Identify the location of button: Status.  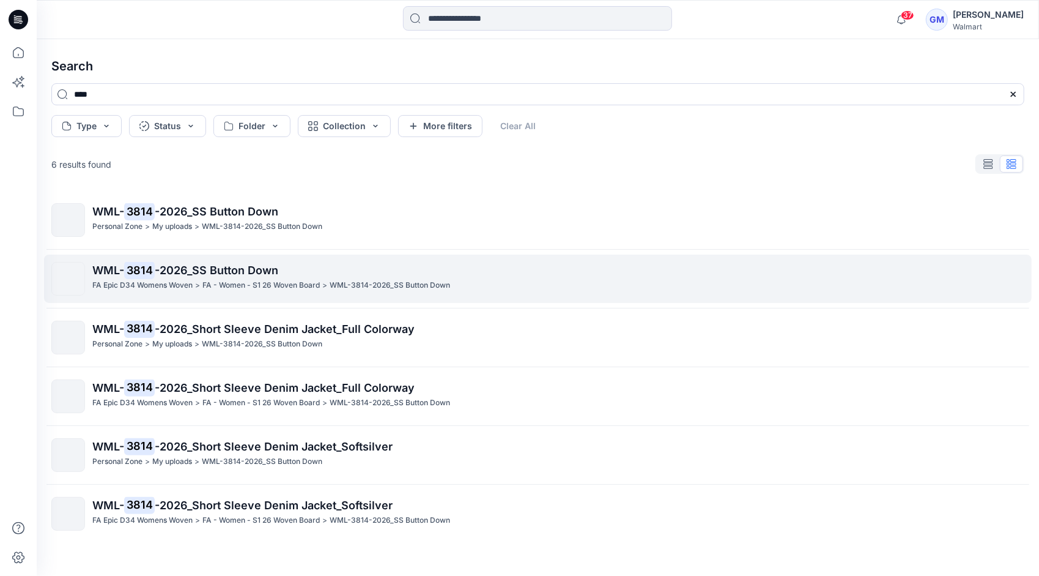
(168, 126).